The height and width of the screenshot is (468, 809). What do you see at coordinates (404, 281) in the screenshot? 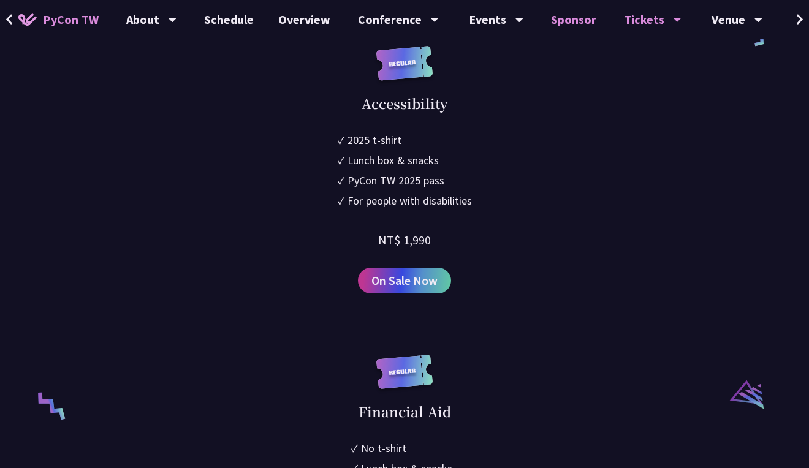
I see `a: On Sale Now` at bounding box center [404, 281].